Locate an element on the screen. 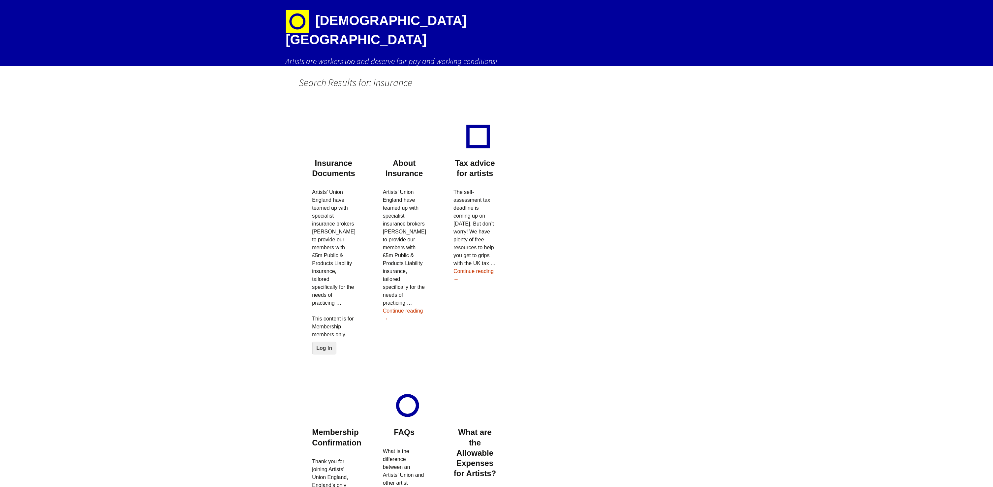 This screenshot has height=487, width=993. a: Insurance Documents is located at coordinates (334, 168).